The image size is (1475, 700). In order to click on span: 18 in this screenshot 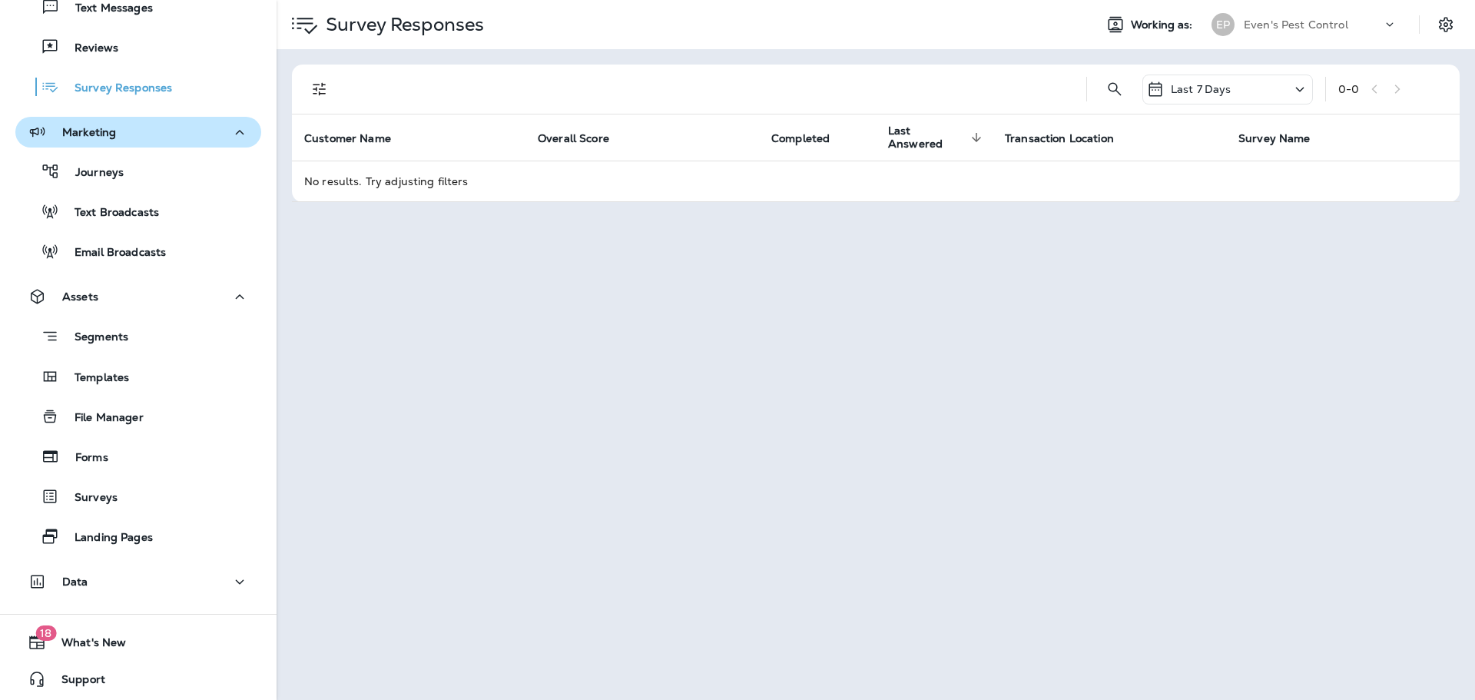, I will do `click(45, 633)`.